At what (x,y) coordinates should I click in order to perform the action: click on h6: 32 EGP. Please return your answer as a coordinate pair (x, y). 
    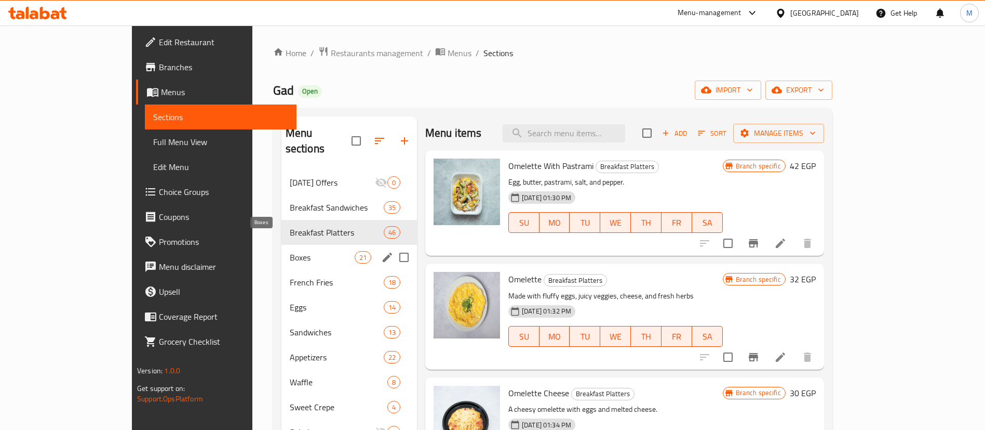
    Looking at the image, I should click on (803, 279).